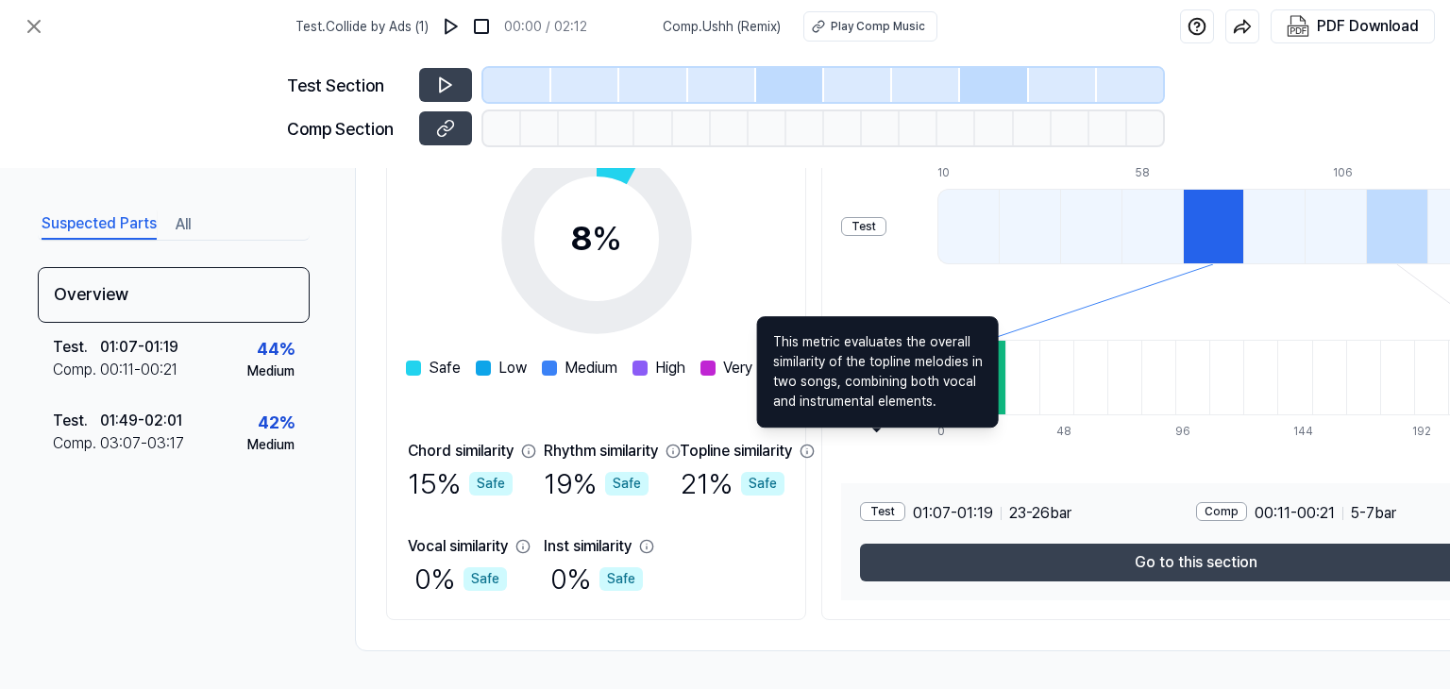 The width and height of the screenshot is (1450, 689). What do you see at coordinates (1298, 26) in the screenshot?
I see `img: PDF Download` at bounding box center [1298, 26].